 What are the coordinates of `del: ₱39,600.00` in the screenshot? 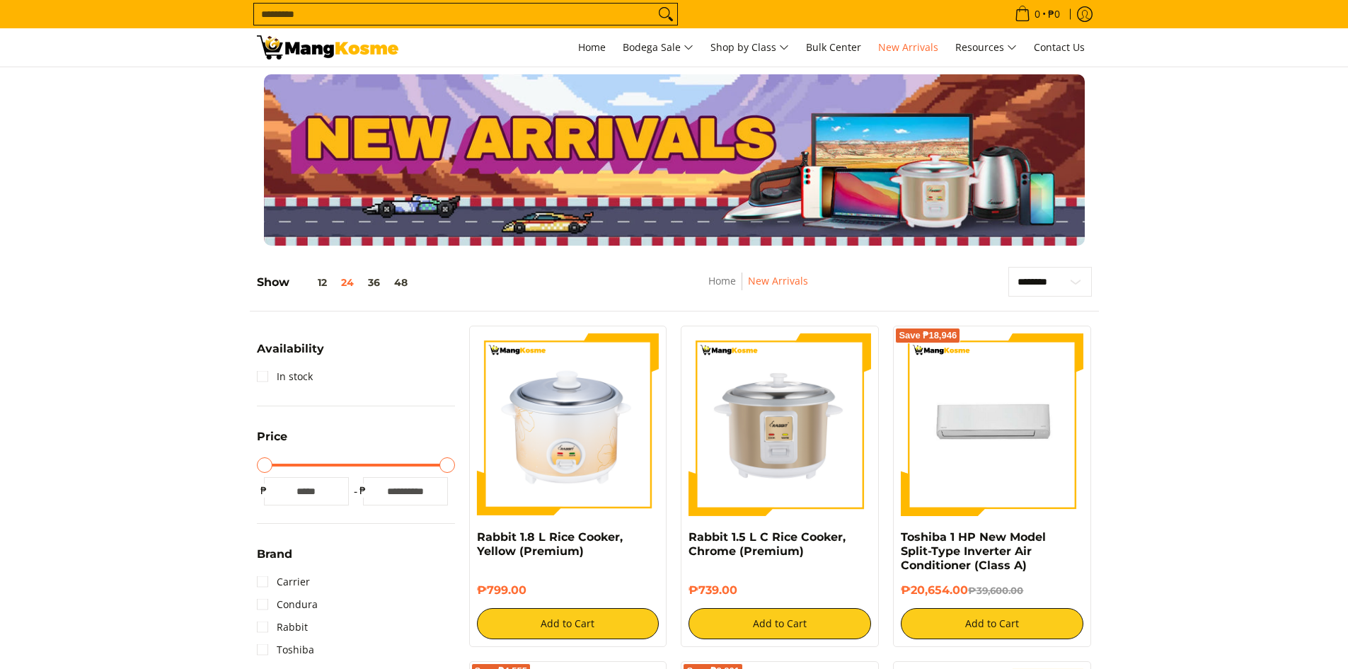 It's located at (996, 590).